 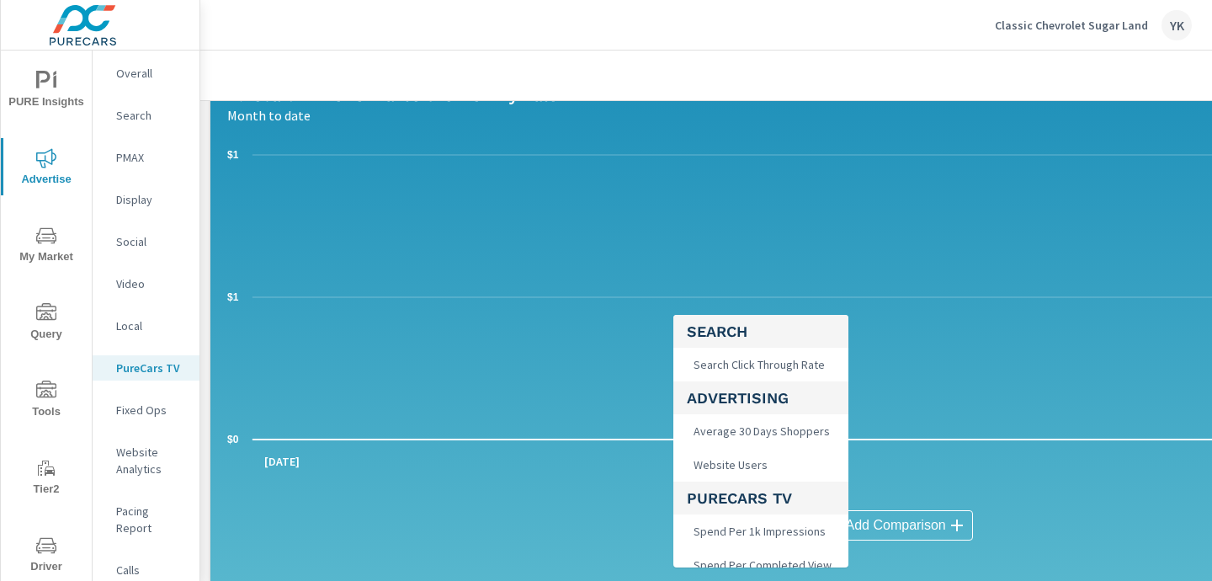 I want to click on span: Search Click Through Rate, so click(x=757, y=364).